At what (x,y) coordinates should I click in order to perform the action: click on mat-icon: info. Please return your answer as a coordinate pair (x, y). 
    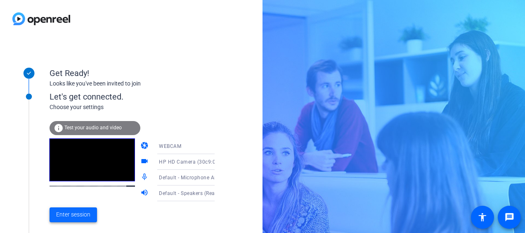
    Looking at the image, I should click on (59, 128).